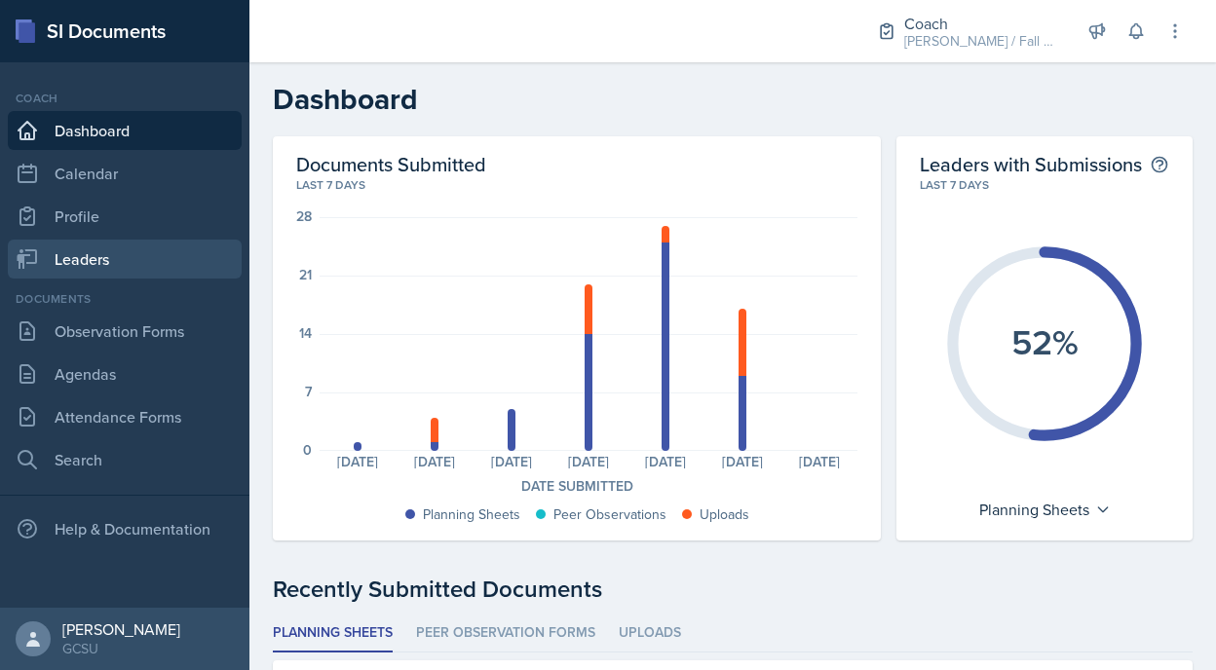 The image size is (1216, 670). Describe the element at coordinates (1031, 164) in the screenshot. I see `h2: Leaders with Submissions` at that location.